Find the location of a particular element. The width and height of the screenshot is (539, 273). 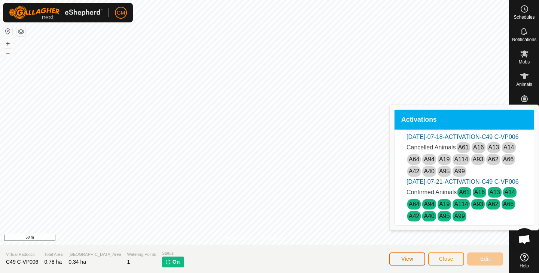

img: Gallagher Logo is located at coordinates (56, 13).